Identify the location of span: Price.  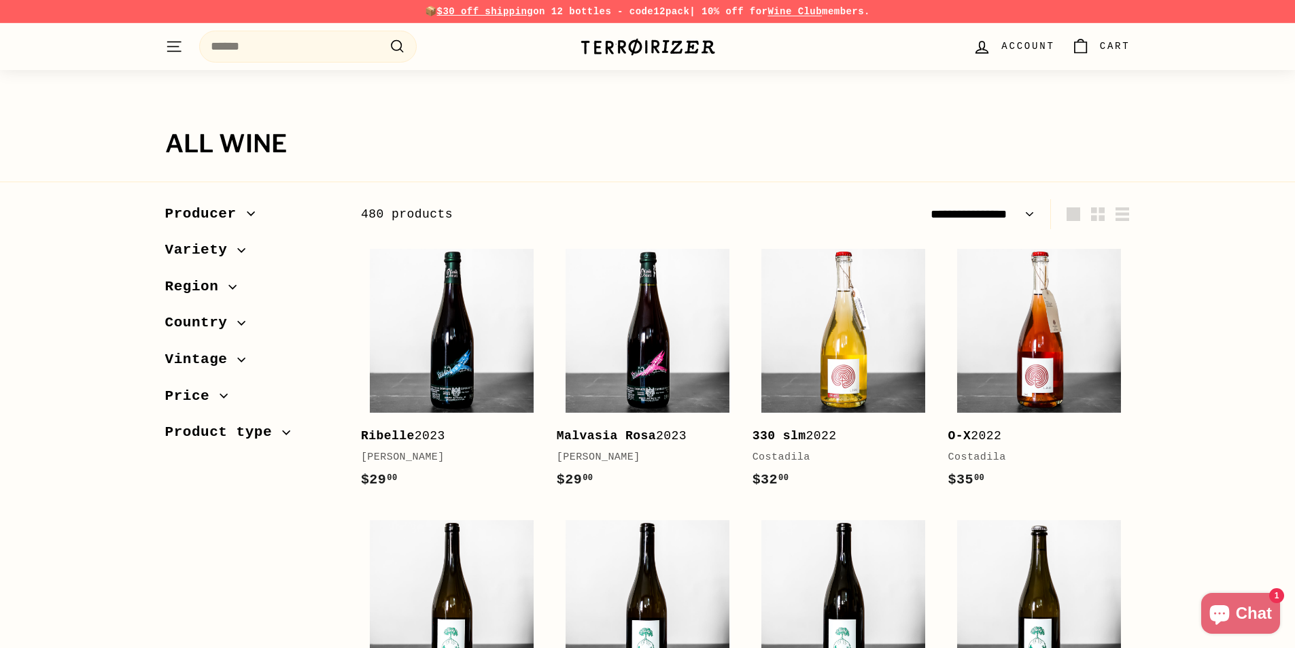
(192, 396).